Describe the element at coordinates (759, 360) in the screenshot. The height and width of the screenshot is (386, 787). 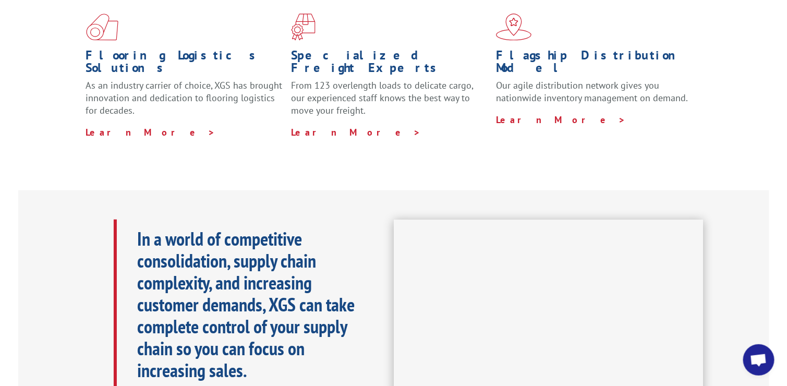
I see `div: Open chat` at that location.